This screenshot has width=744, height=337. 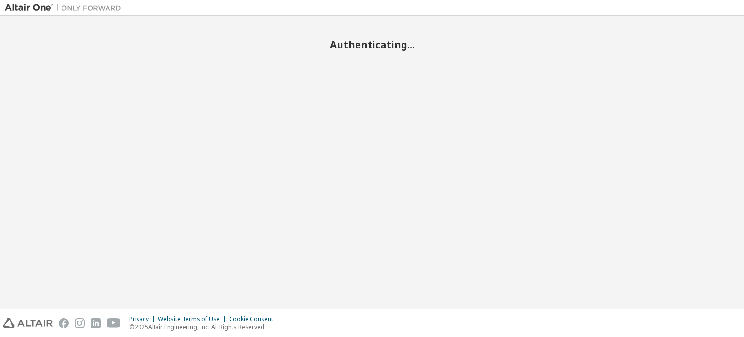 What do you see at coordinates (193, 319) in the screenshot?
I see `div: Website Terms of Use` at bounding box center [193, 319].